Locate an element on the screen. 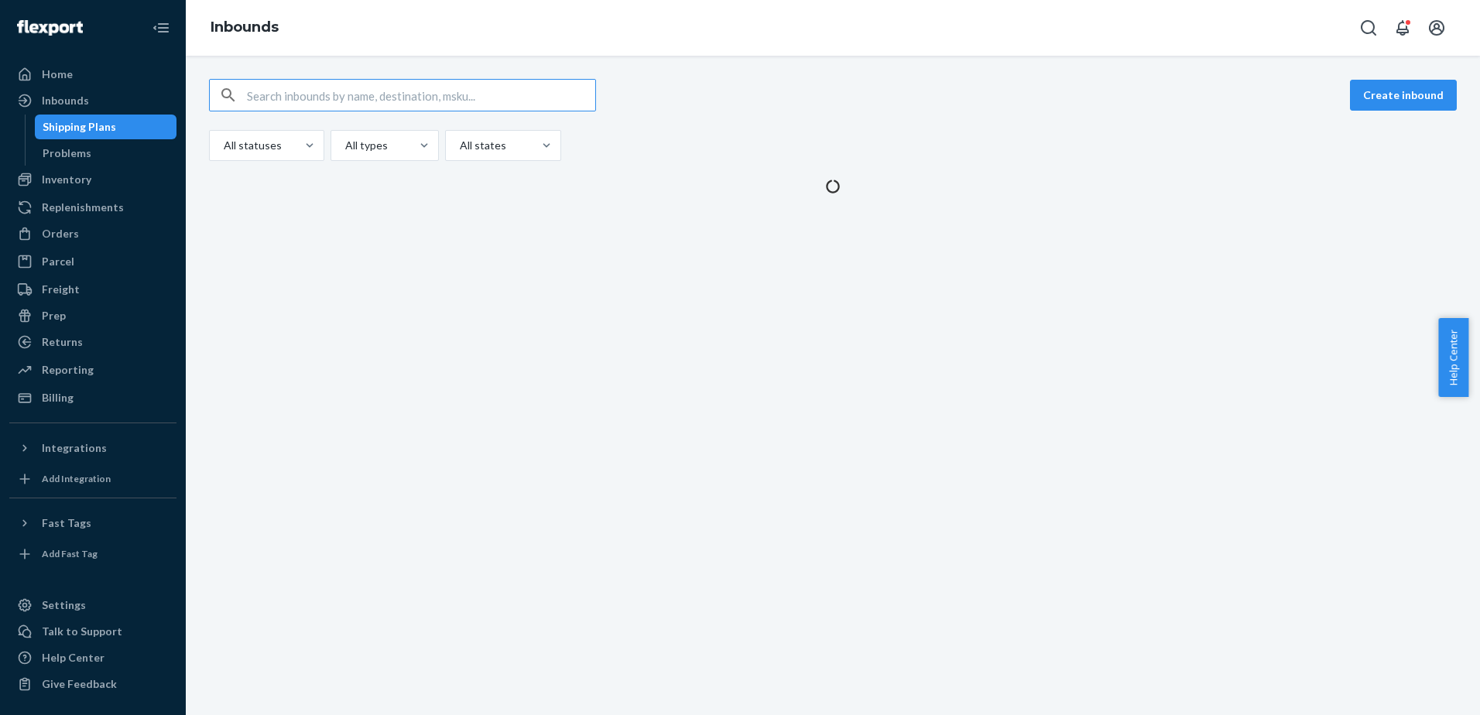  a: Reporting is located at coordinates (93, 370).